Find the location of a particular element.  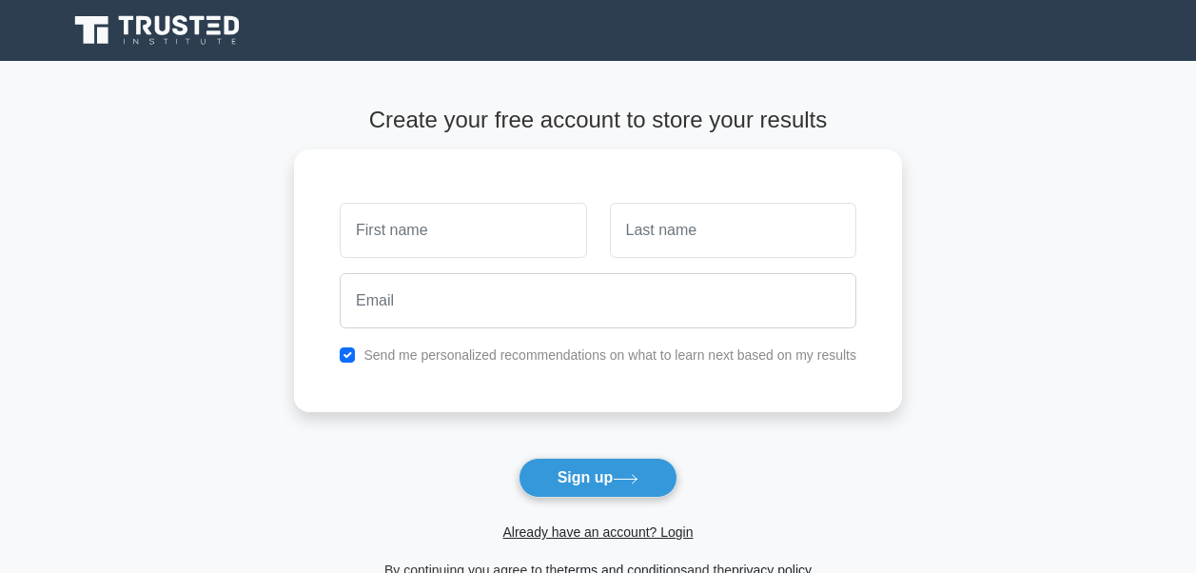

button: Sign up is located at coordinates (598, 477).